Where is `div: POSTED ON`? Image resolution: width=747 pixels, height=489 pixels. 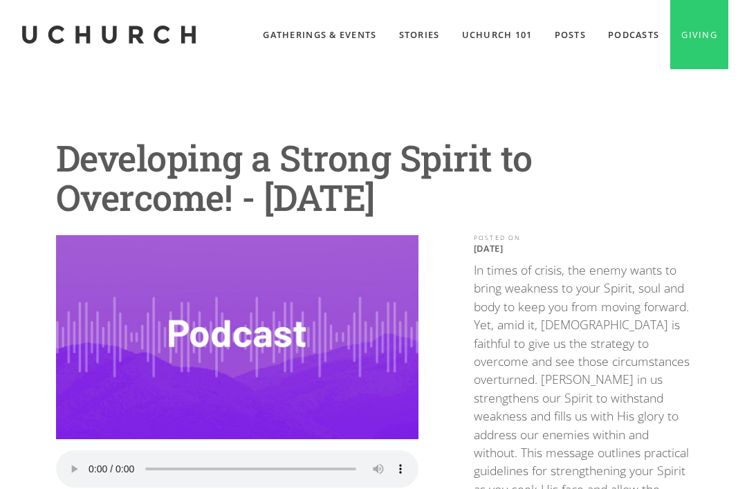 div: POSTED ON is located at coordinates (582, 238).